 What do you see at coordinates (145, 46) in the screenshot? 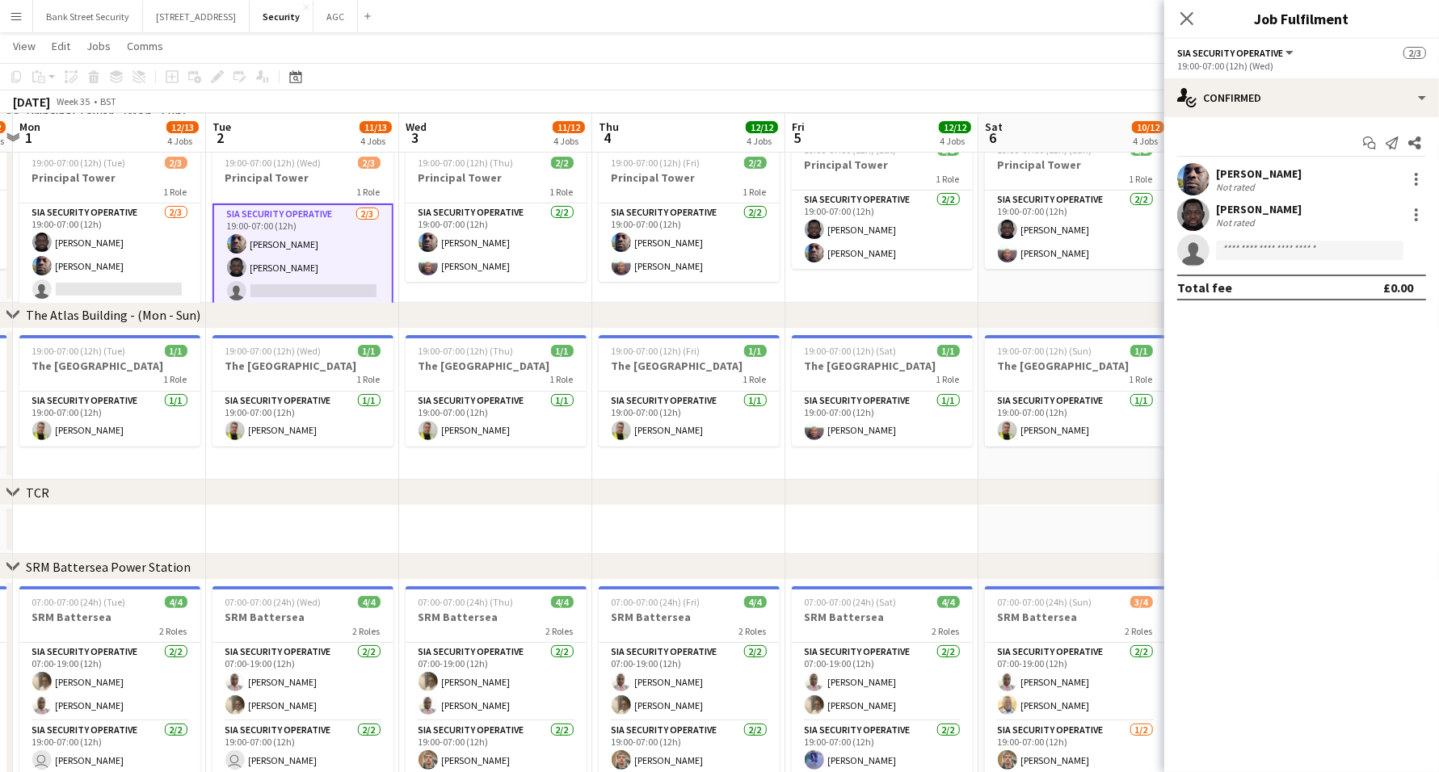
I see `a: Comms` at bounding box center [145, 46].